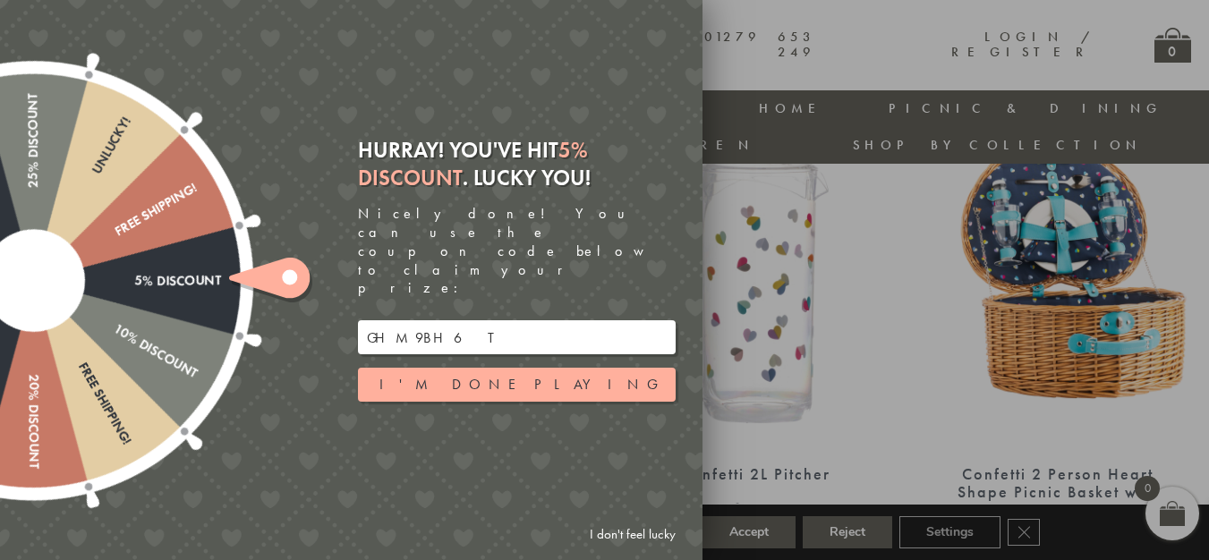 Image resolution: width=1209 pixels, height=560 pixels. What do you see at coordinates (633, 534) in the screenshot?
I see `a: I don't feel lucky` at bounding box center [633, 534].